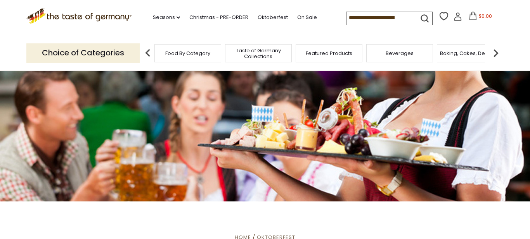 This screenshot has width=530, height=239. Describe the element at coordinates (148, 53) in the screenshot. I see `img: previous arrow` at that location.